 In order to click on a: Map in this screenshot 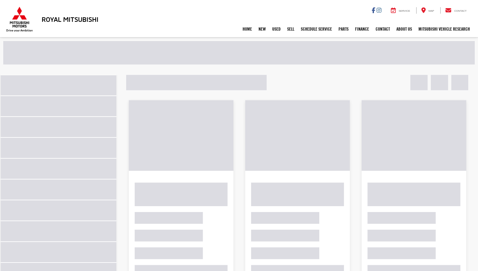, I will do `click(428, 10)`.